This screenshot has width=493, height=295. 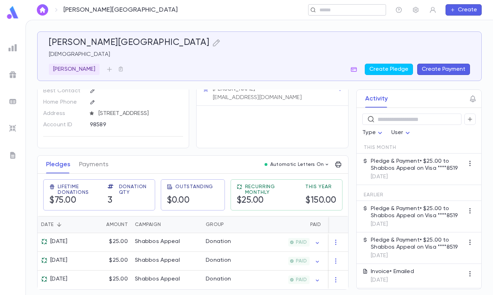 I want to click on h5: 3, so click(x=110, y=201).